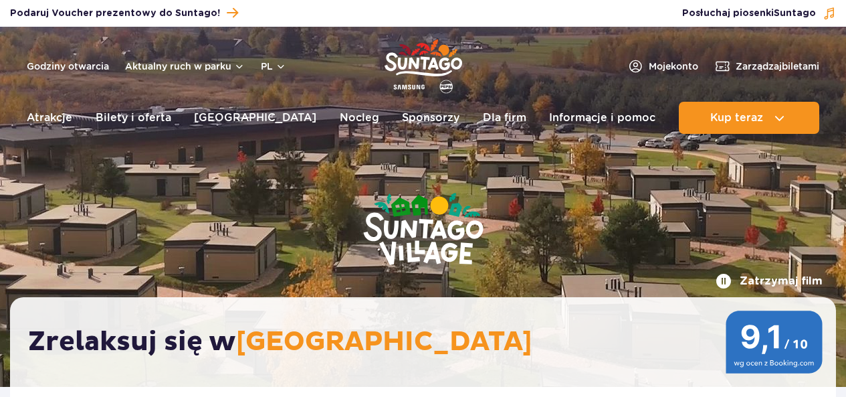 The width and height of the screenshot is (846, 397). What do you see at coordinates (115, 13) in the screenshot?
I see `span: Podaruj Voucher prezentowy do Suntago!` at bounding box center [115, 13].